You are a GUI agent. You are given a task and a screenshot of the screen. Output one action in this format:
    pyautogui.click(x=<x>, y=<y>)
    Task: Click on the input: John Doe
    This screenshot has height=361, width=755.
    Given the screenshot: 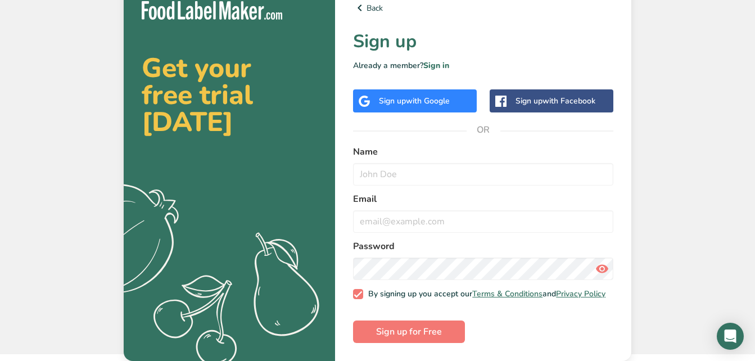 What is the action you would take?
    pyautogui.click(x=483, y=174)
    